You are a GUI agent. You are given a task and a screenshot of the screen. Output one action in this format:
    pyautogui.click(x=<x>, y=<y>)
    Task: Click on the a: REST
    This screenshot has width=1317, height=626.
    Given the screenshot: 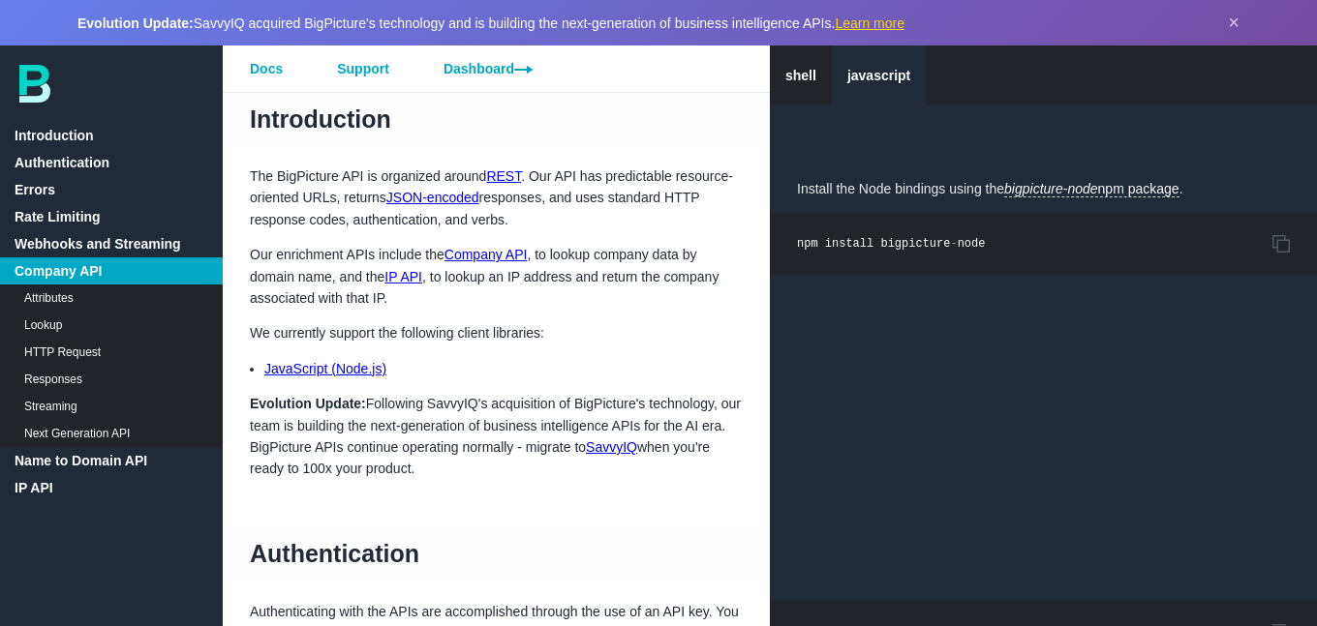 What is the action you would take?
    pyautogui.click(x=503, y=176)
    